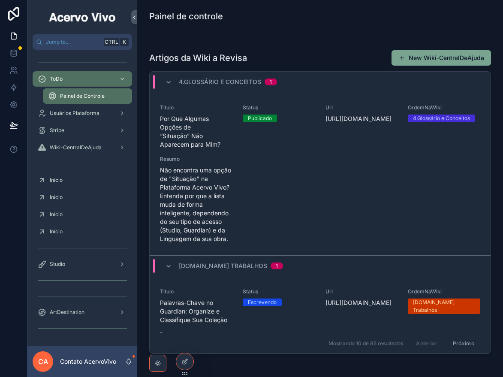 This screenshot has width=503, height=377. I want to click on h1: Painel de controle, so click(186, 16).